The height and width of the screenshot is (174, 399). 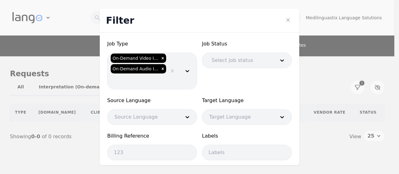 What do you see at coordinates (152, 101) in the screenshot?
I see `span: Source Language` at bounding box center [152, 101].